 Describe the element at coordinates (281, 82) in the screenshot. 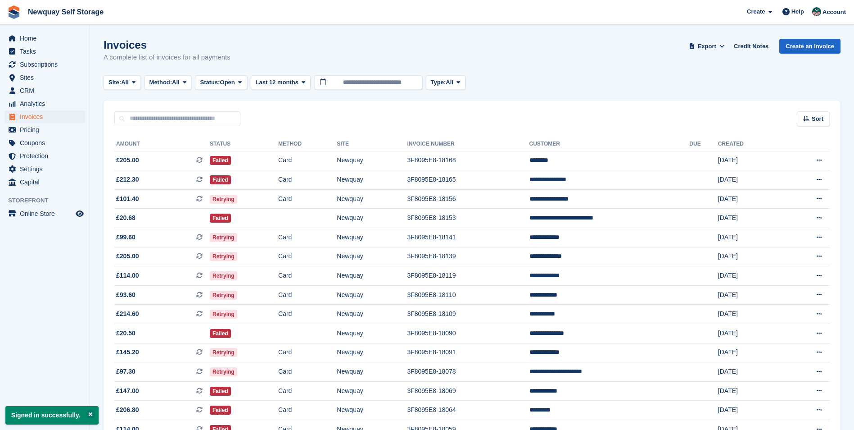

I see `button: Last 12 months` at that location.